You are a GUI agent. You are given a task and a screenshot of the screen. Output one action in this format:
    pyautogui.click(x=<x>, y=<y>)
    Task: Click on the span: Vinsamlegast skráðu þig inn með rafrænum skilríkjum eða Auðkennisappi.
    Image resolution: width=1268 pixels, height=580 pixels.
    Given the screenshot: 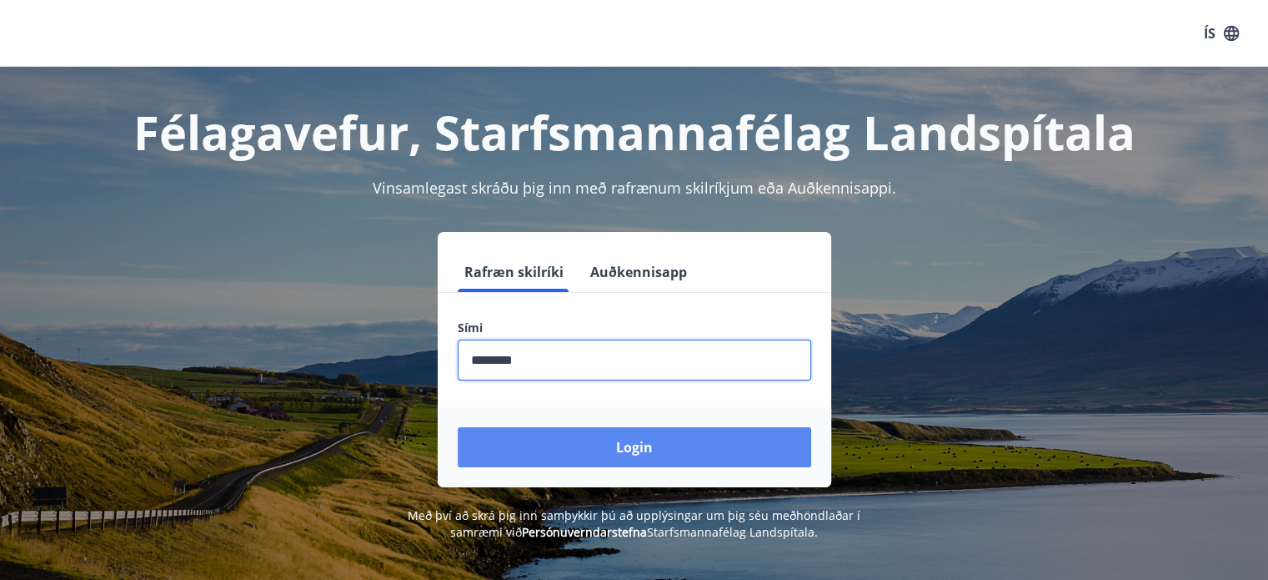 What is the action you would take?
    pyautogui.click(x=635, y=188)
    